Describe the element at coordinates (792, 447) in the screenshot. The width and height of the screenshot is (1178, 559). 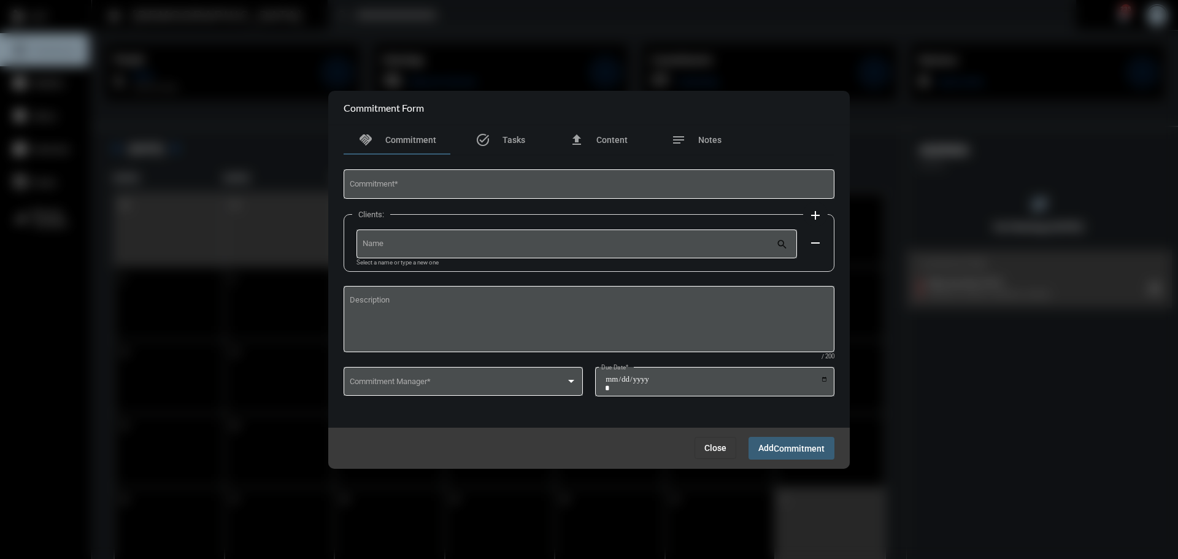
I see `button: AddCommitment` at that location.